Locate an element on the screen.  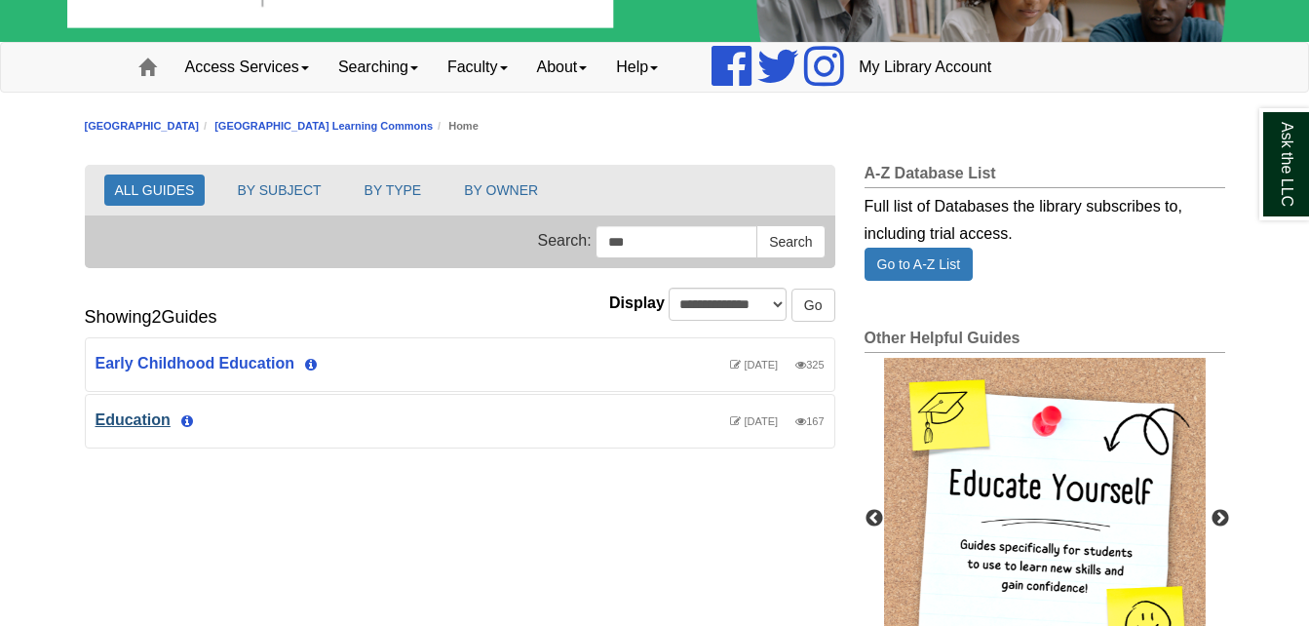
a: Access Services is located at coordinates (247, 67).